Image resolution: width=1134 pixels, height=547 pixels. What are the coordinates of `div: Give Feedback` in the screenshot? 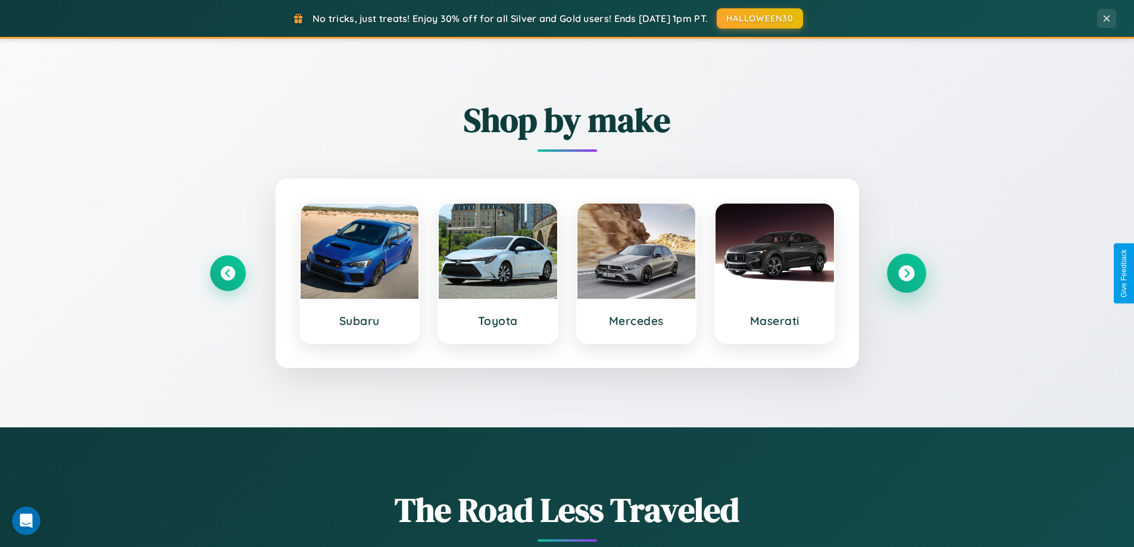 It's located at (1123, 273).